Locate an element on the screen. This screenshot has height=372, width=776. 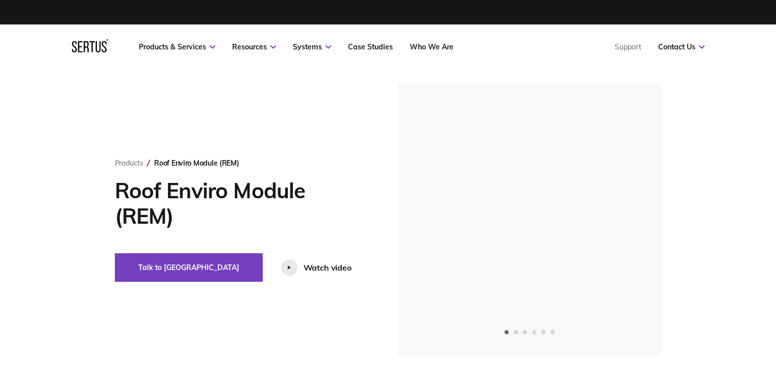
div: Watch video is located at coordinates (328, 268).